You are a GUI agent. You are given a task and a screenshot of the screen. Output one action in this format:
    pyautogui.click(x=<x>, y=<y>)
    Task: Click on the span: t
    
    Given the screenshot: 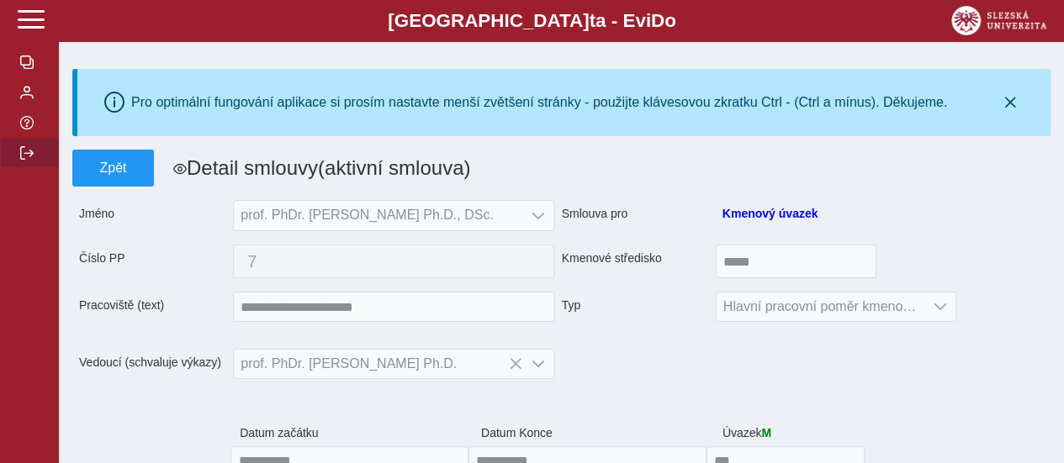 What is the action you would take?
    pyautogui.click(x=591, y=20)
    